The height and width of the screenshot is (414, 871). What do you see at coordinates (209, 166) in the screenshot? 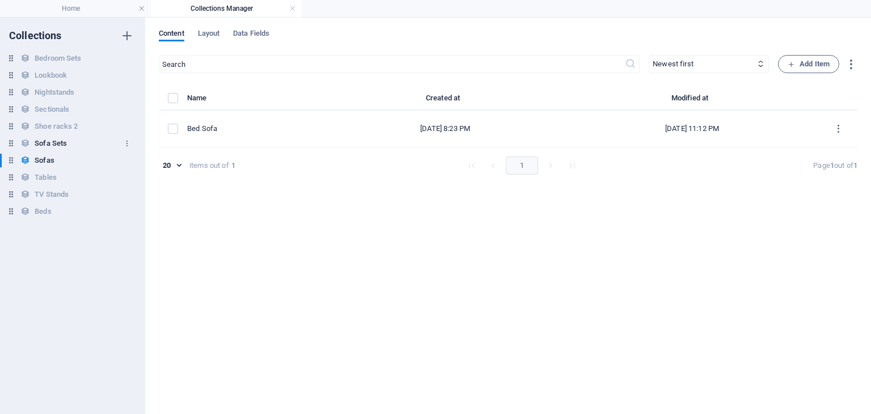
I see `div: items out of` at bounding box center [209, 166].